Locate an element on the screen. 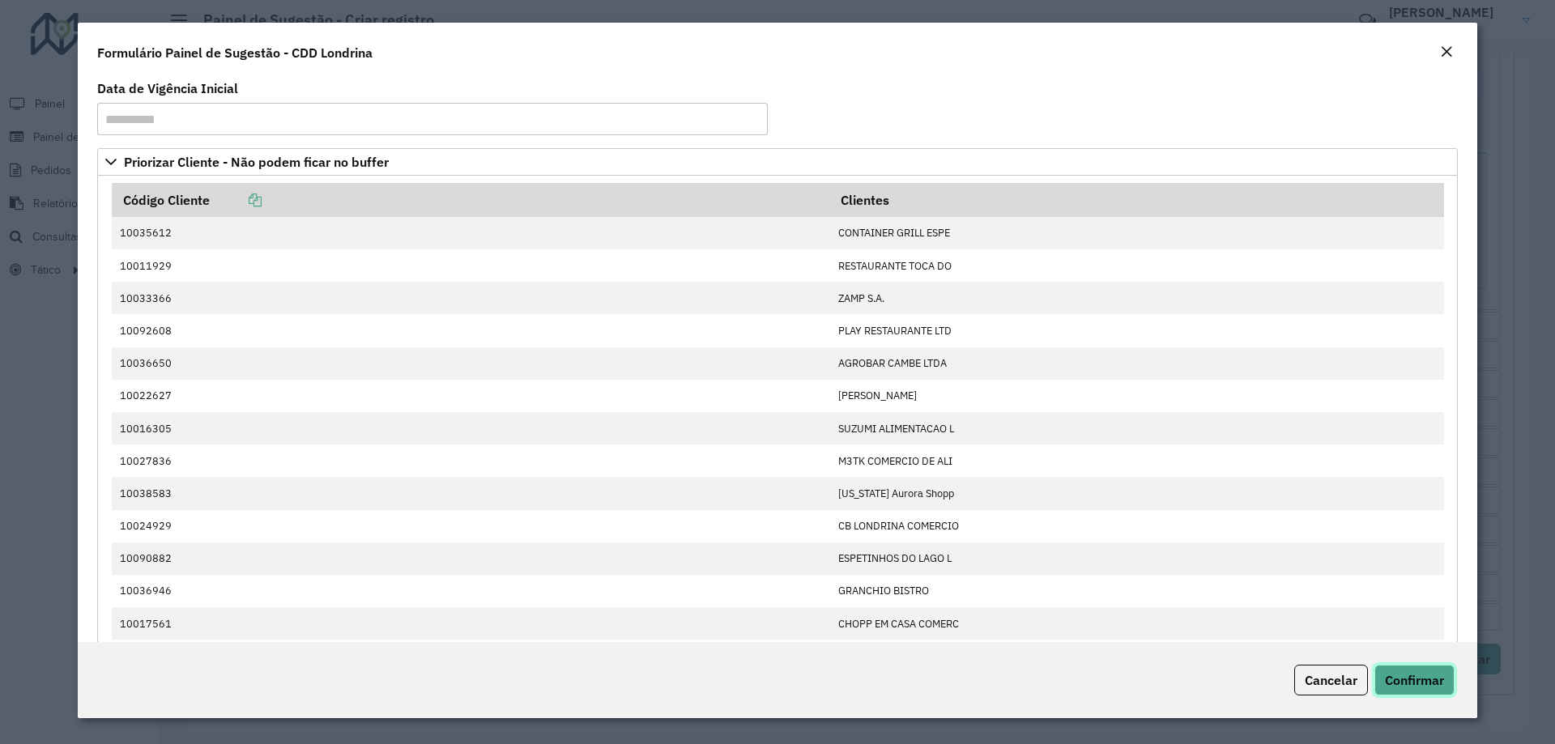 The height and width of the screenshot is (744, 1555). td: 10035612 is located at coordinates (470, 233).